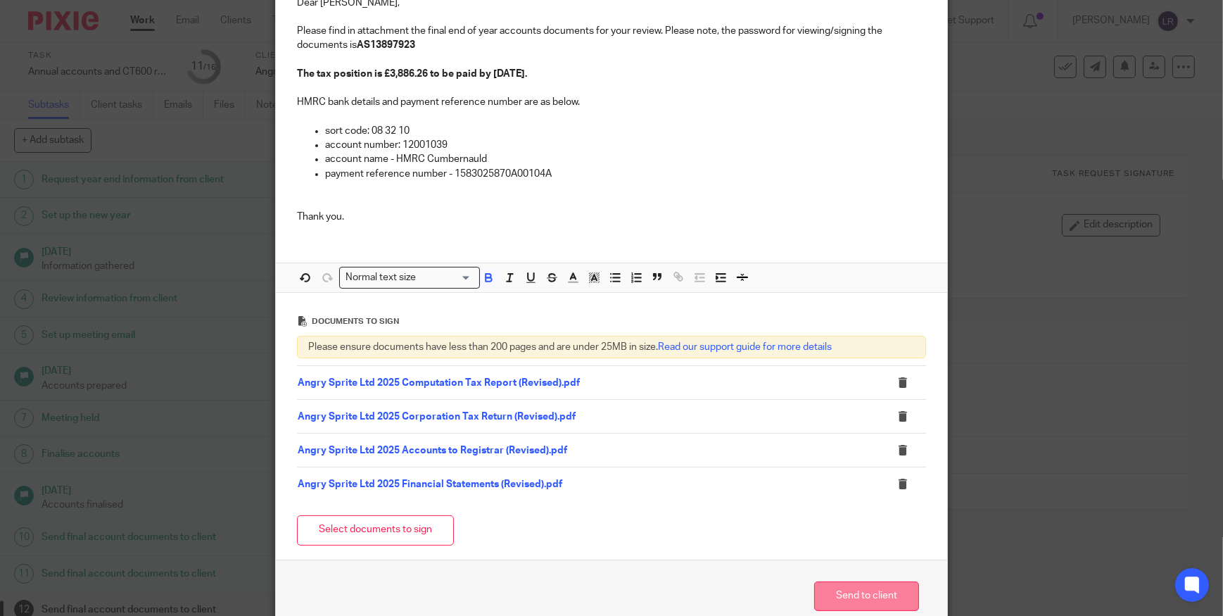  I want to click on a: Angry Sprite Ltd 2025 Accounts to Registrar (Revised).pdf, so click(432, 450).